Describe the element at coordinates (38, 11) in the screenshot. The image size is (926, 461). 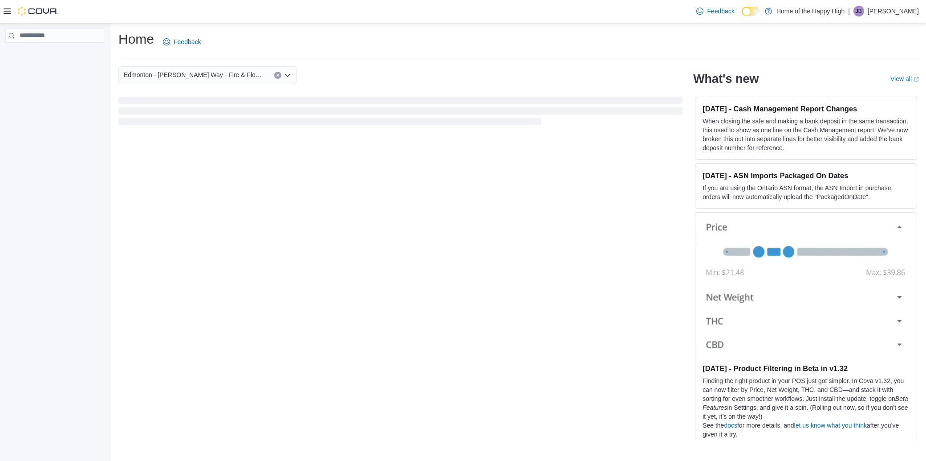
I see `img: Cova` at that location.